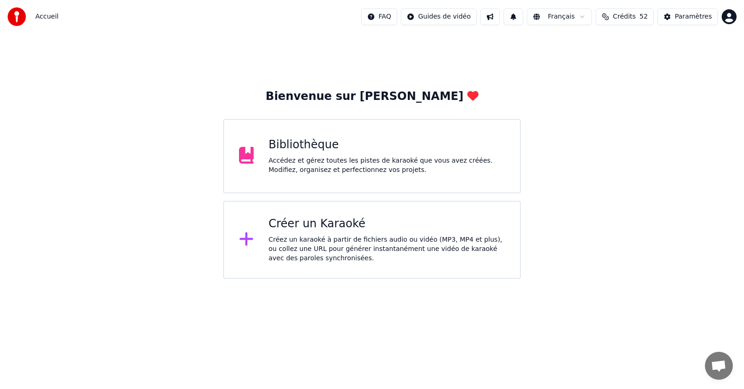 This screenshot has width=744, height=389. What do you see at coordinates (387, 145) in the screenshot?
I see `div: Bibliothèque` at bounding box center [387, 145].